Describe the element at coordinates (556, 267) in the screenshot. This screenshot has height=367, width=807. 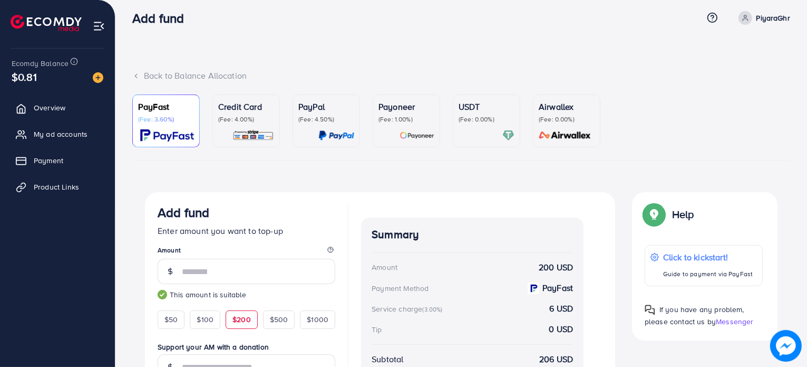
I see `strong: 200 USD` at that location.